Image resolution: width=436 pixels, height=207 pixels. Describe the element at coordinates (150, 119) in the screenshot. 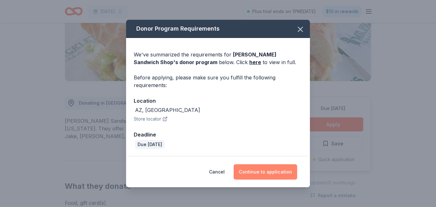

I see `button: Store locator` at that location.